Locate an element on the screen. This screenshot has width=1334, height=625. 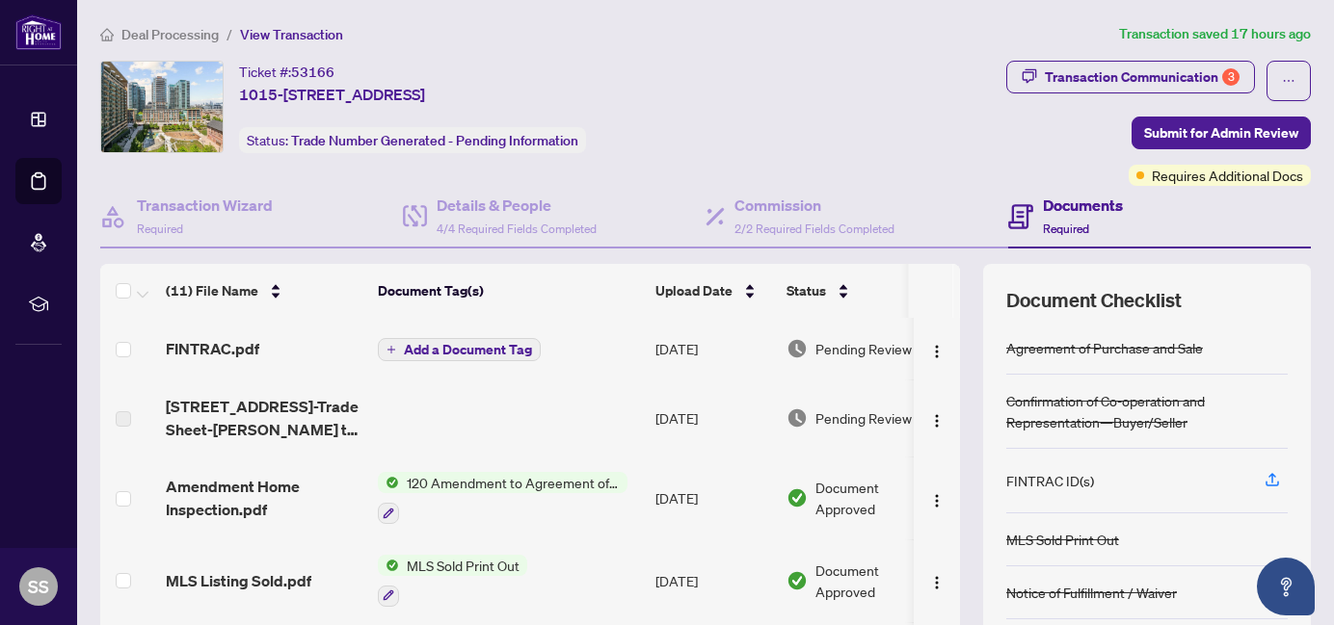
div: 3 is located at coordinates (1231, 77).